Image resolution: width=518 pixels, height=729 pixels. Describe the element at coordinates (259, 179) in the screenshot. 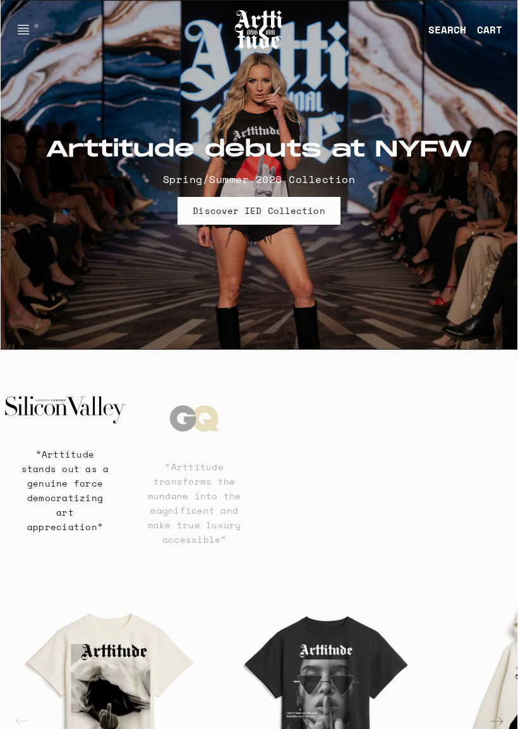

I see `p: Spring/Summer 2026 Collection` at that location.